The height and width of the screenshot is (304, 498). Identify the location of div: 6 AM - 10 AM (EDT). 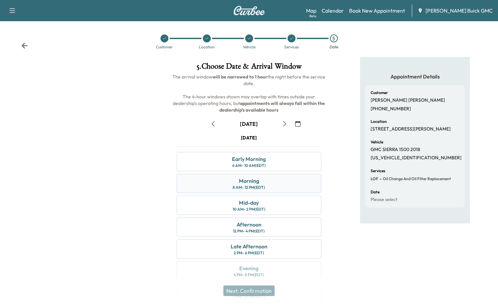
(249, 166).